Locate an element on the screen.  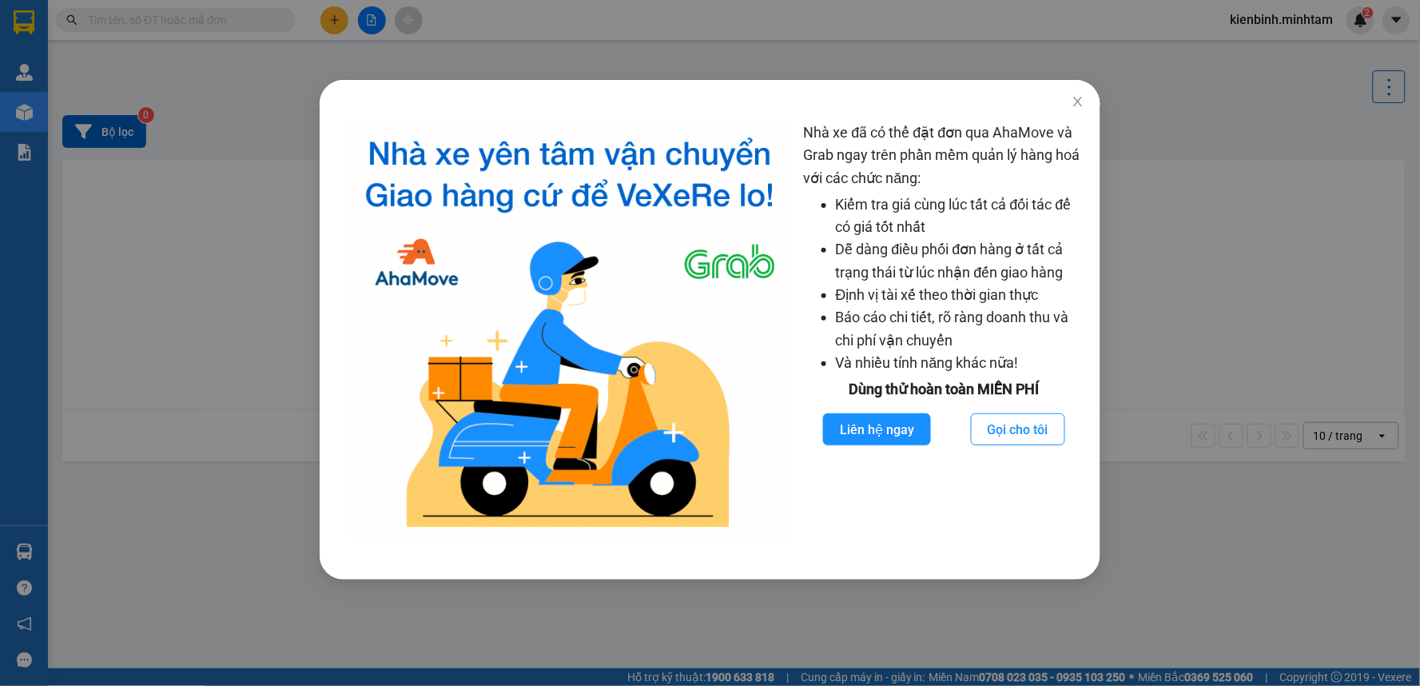
li: Dễ dàng điều phối đơn hàng ở tất cả trạng thái từ lúc nhận đến giao hàng is located at coordinates (960, 260).